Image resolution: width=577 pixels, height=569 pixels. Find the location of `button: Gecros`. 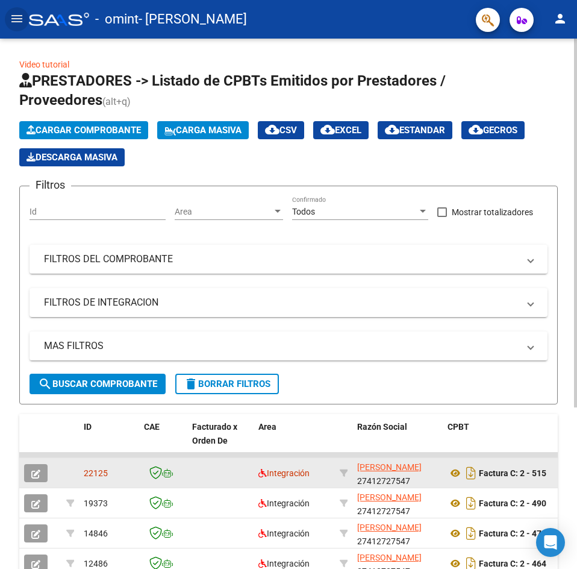

button: Gecros is located at coordinates (493, 130).